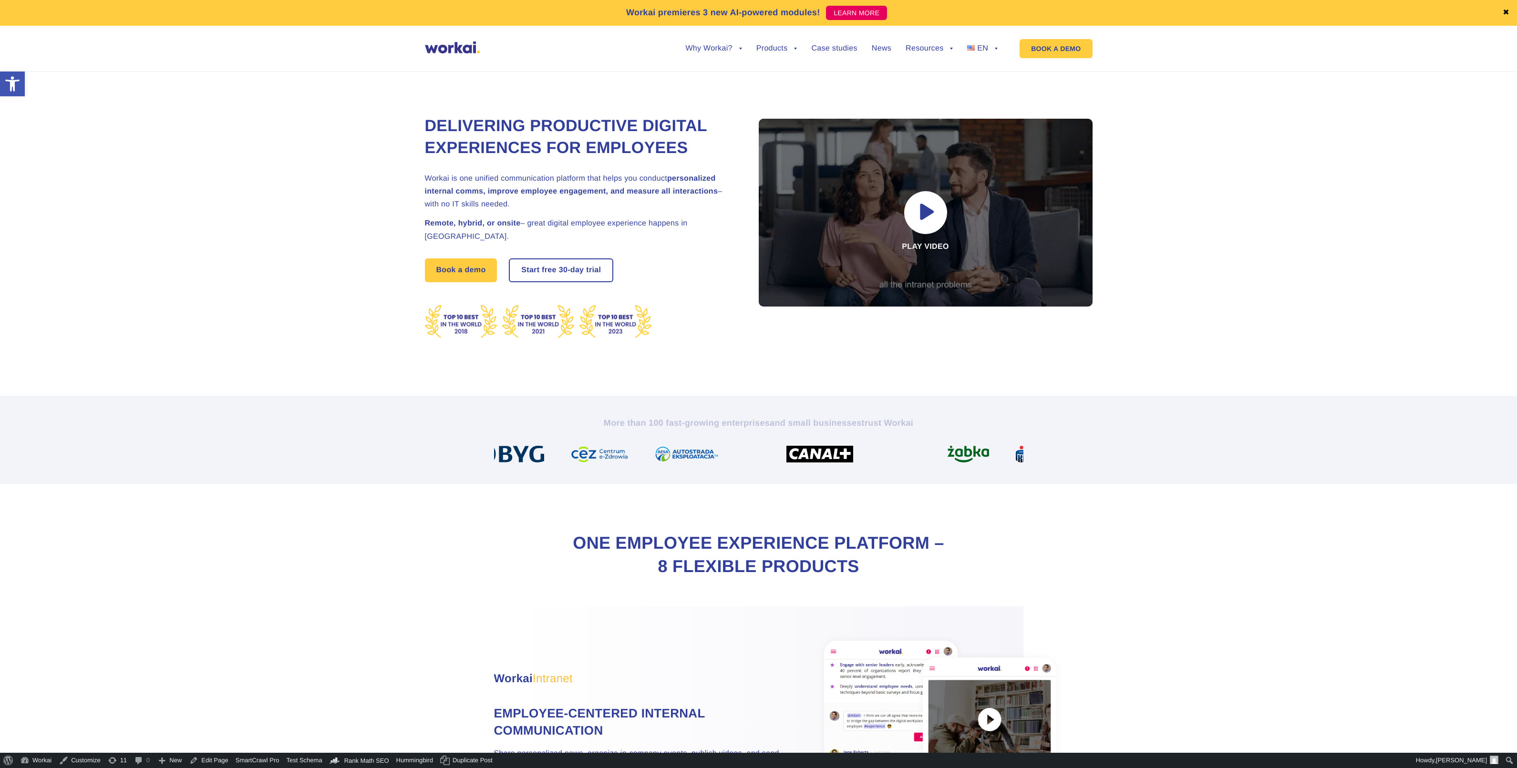 This screenshot has width=1517, height=768. Describe the element at coordinates (713, 49) in the screenshot. I see `a: Why Workai?` at that location.